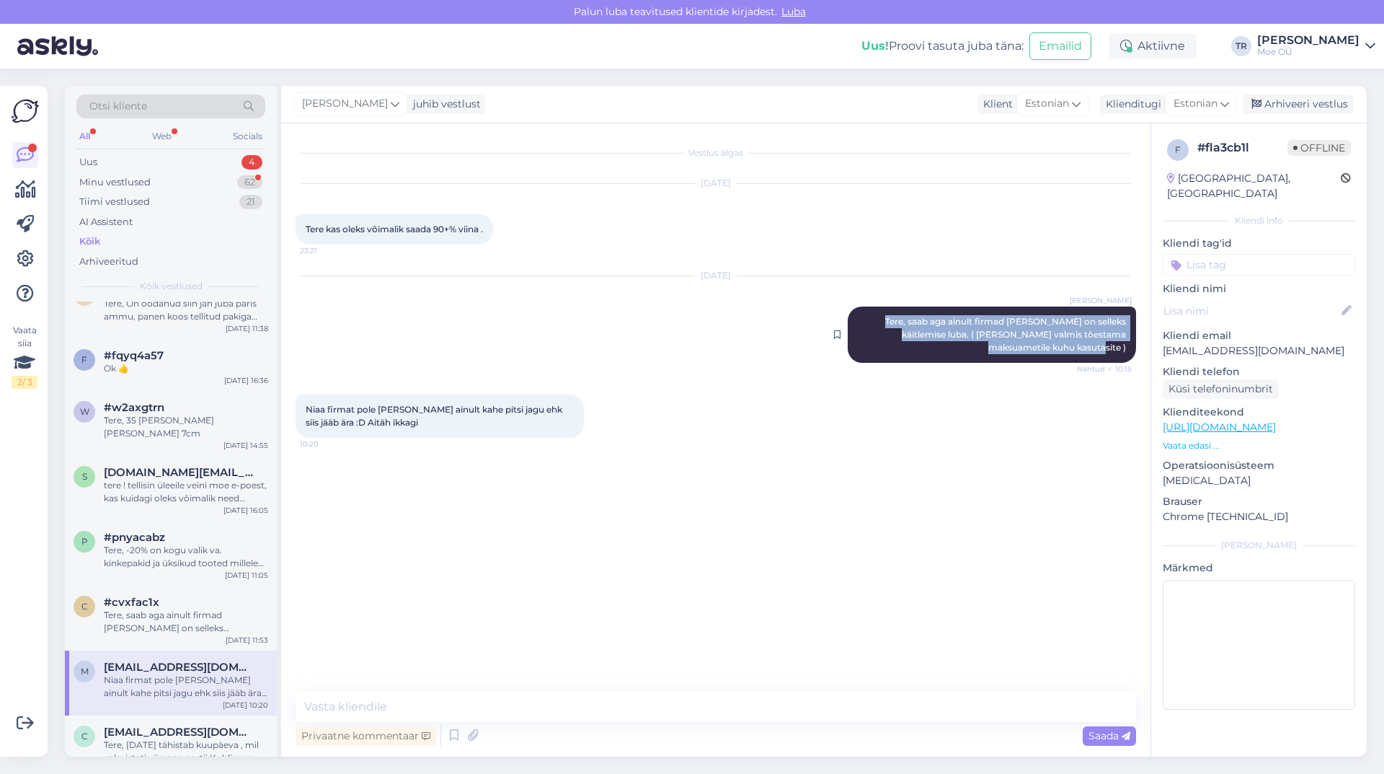  I want to click on span: 23:21, so click(327, 250).